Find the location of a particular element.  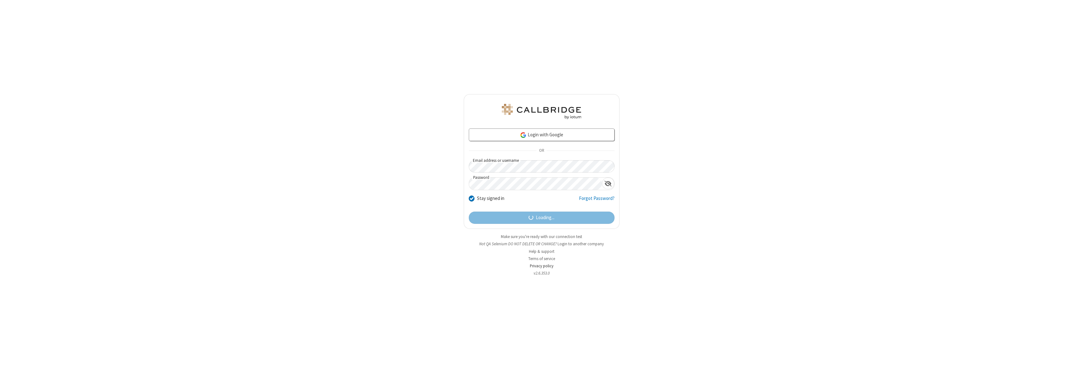

a: Privacy policy is located at coordinates (542, 266).